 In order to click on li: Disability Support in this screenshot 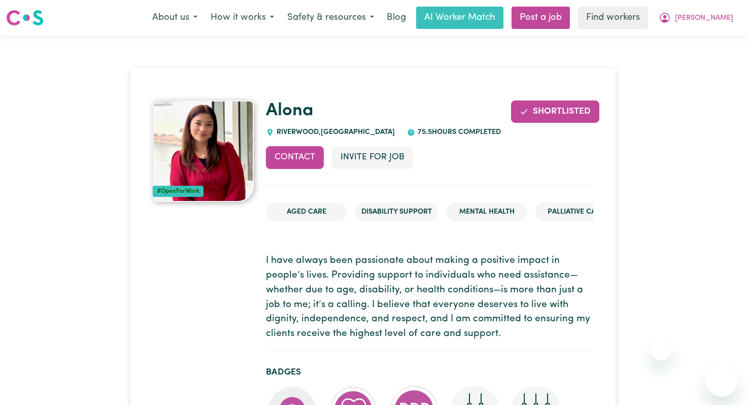, I will do `click(396, 212)`.